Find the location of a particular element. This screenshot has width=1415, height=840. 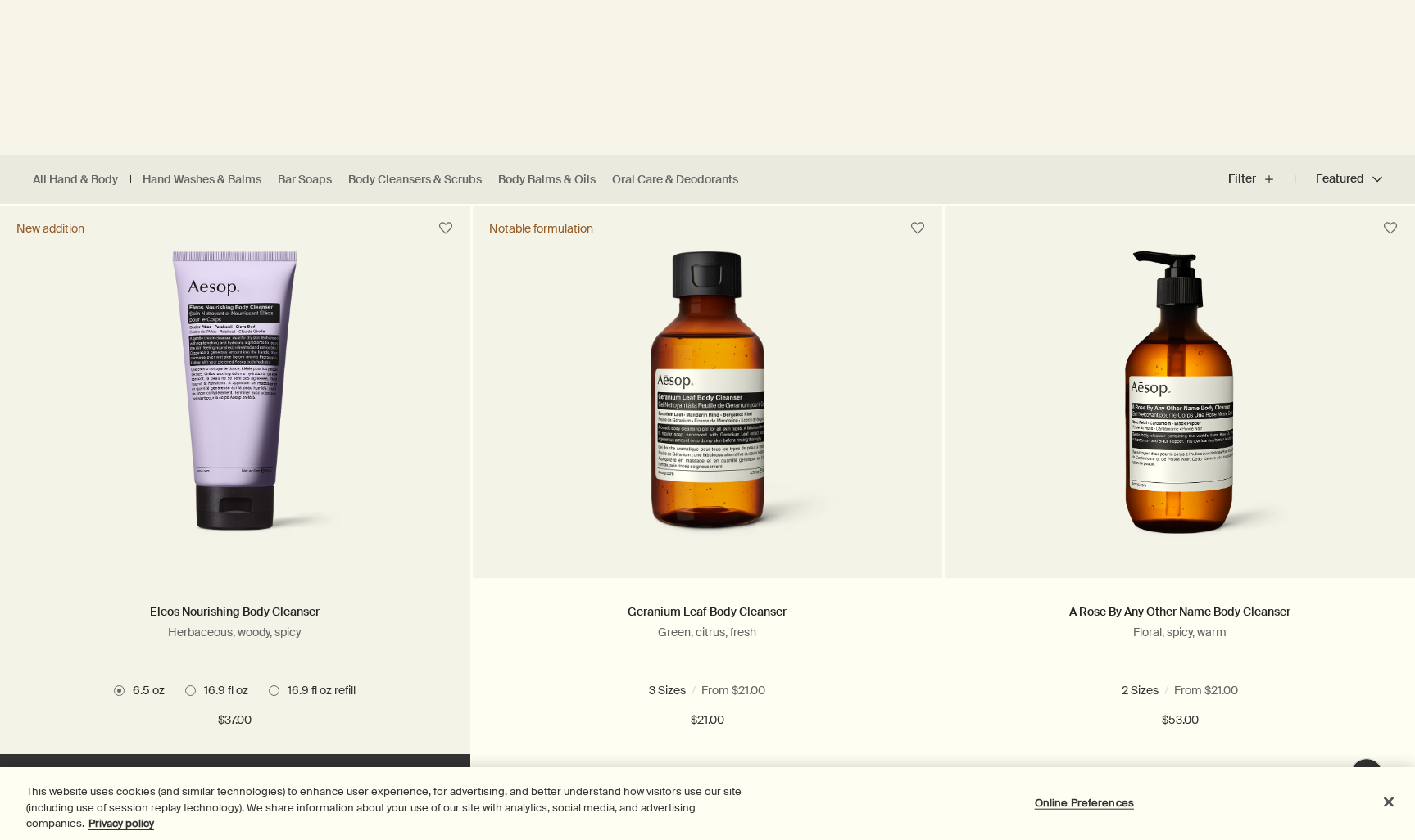

a: Oral Care & Deodorants is located at coordinates (676, 180).